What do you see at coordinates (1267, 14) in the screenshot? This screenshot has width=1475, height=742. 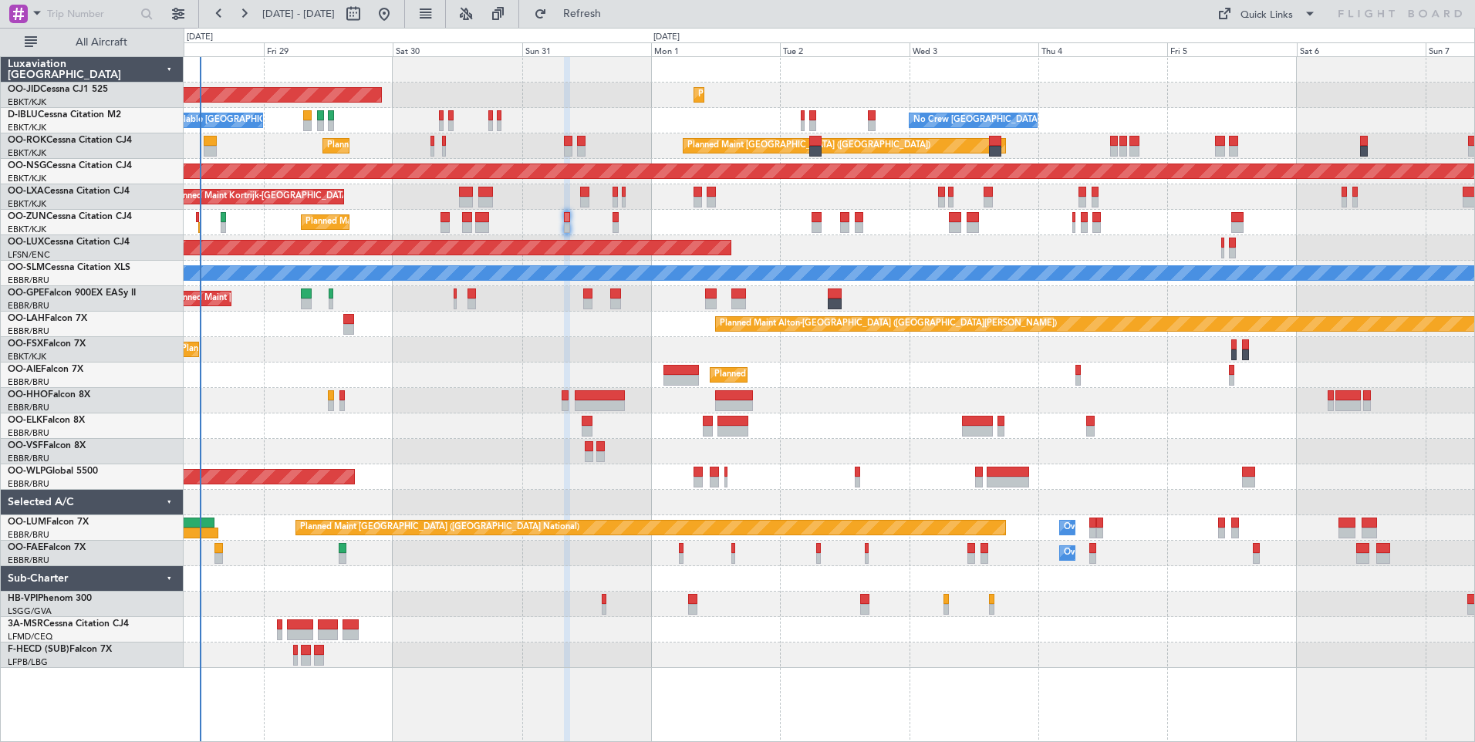 I see `button: Quick Links` at bounding box center [1267, 14].